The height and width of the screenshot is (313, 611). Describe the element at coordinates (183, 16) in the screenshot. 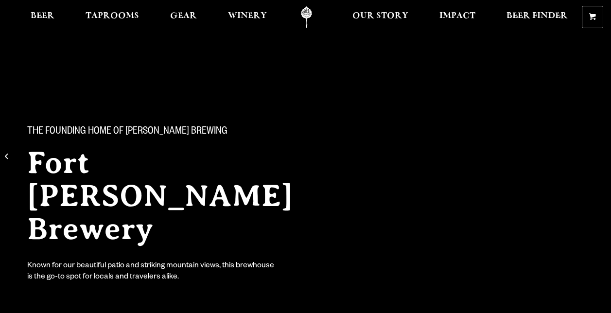

I see `span: Gear` at that location.